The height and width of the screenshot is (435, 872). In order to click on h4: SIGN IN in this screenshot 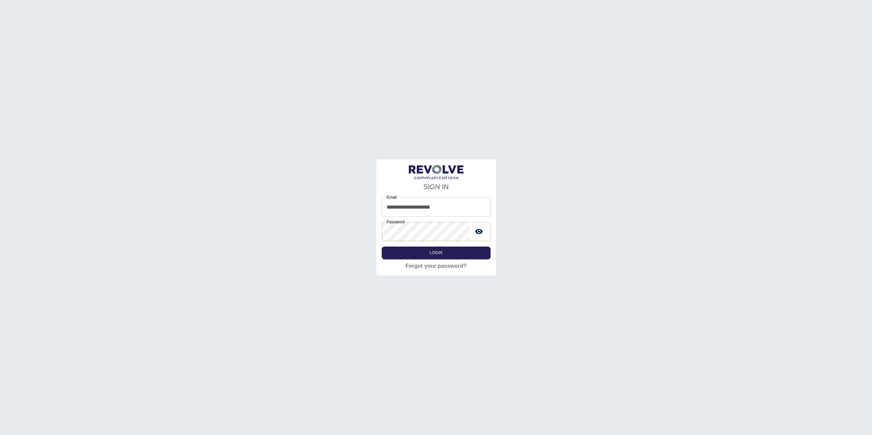, I will do `click(436, 187)`.